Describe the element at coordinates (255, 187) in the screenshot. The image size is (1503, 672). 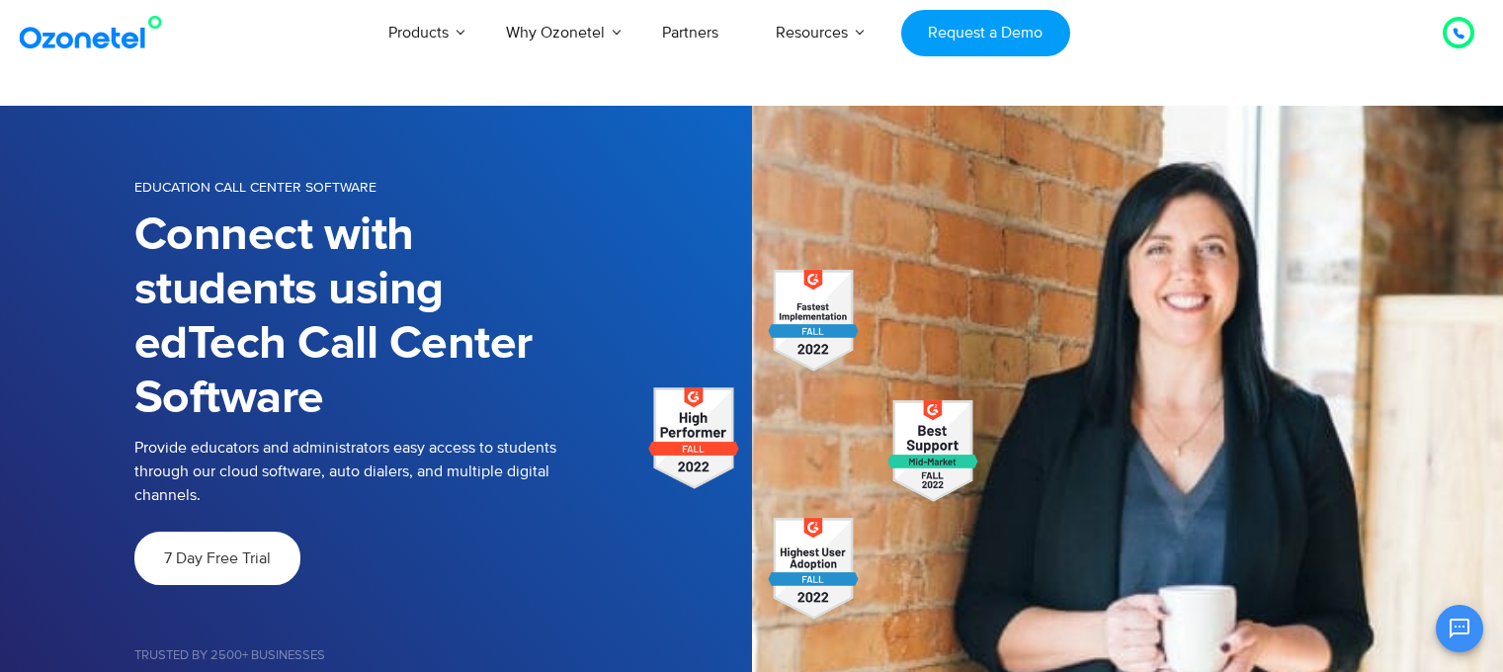
I see `span: EDUCATION CALL CENTER SOFTWARE` at that location.